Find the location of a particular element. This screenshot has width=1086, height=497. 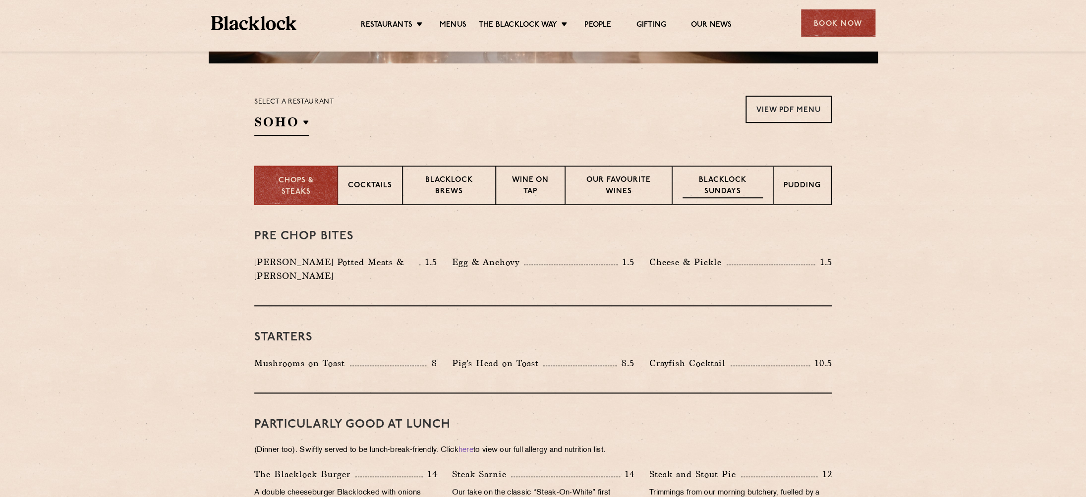

p: Steak Sarnie is located at coordinates (481, 474).